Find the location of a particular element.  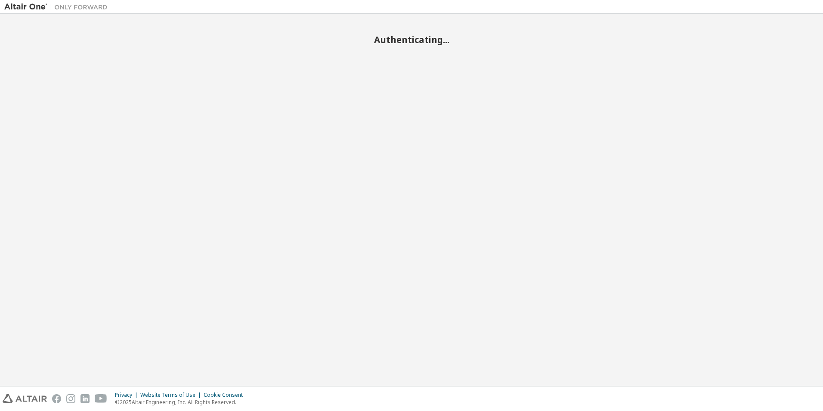

div: Cookie Consent is located at coordinates (226, 395).